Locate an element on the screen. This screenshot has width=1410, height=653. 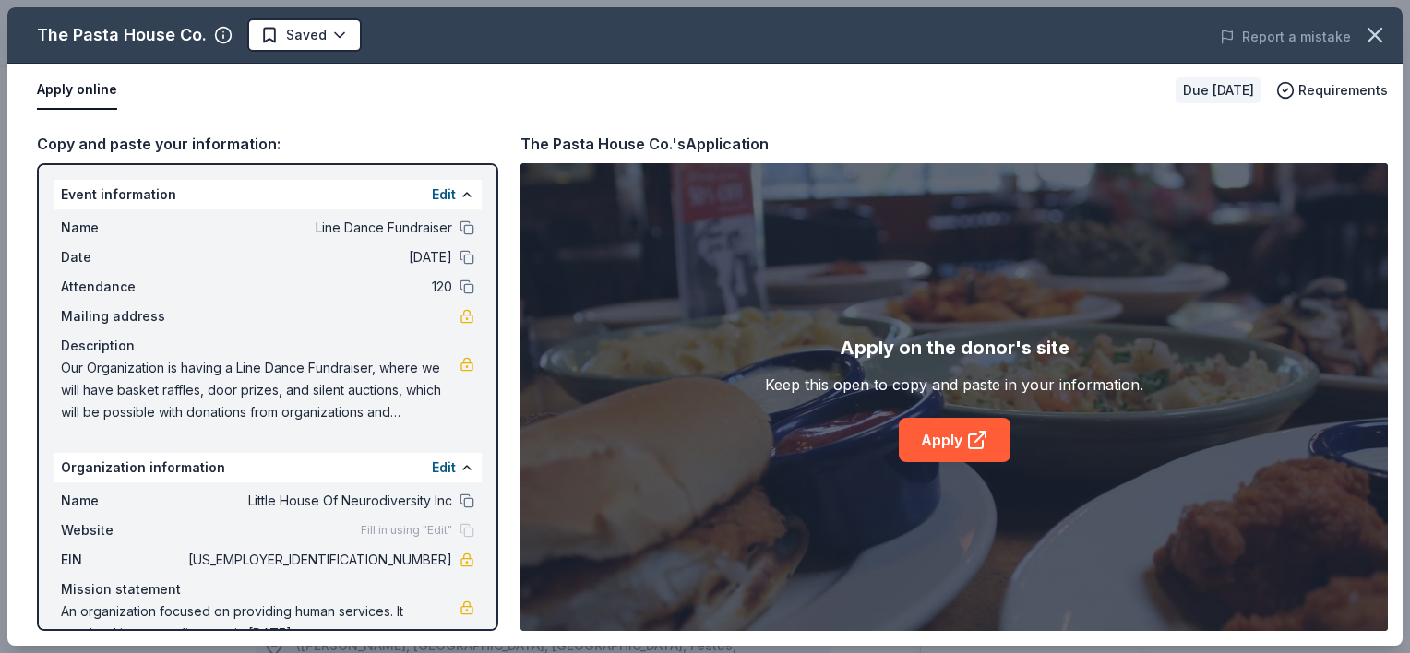
button: Apply online is located at coordinates (77, 90).